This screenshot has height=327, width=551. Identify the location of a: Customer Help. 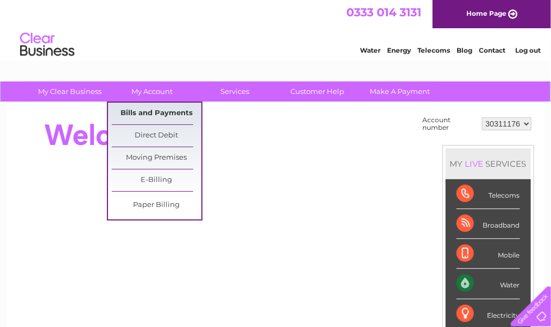
(317, 91).